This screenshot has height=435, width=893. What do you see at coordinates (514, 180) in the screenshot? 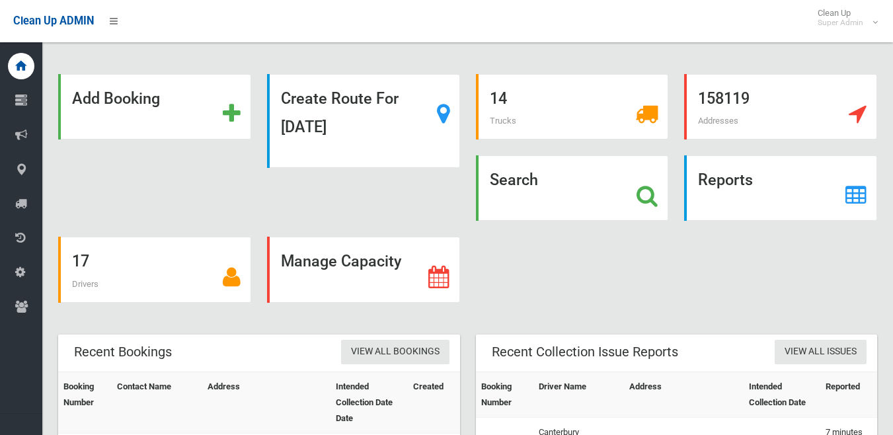
I see `strong: Search` at bounding box center [514, 180].